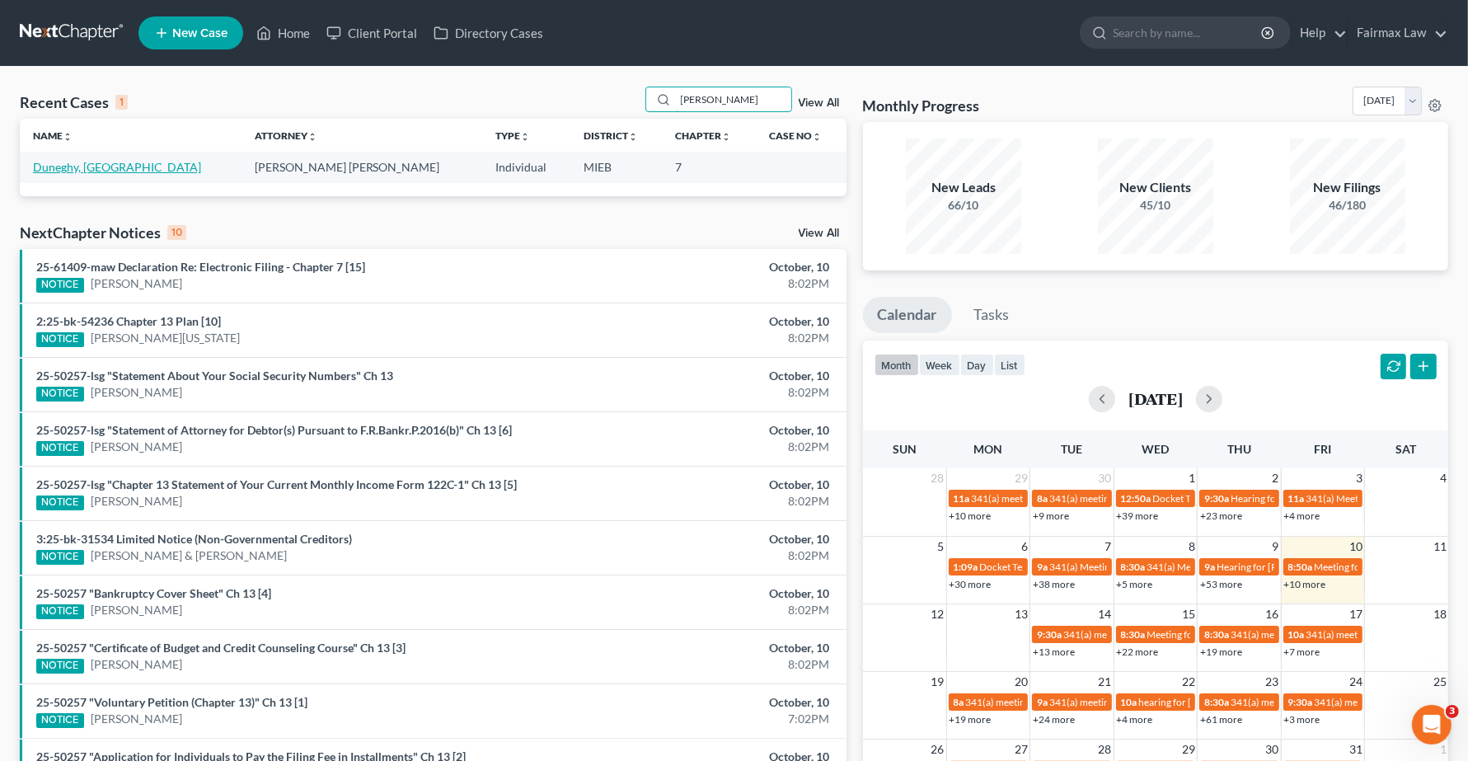 The image size is (1468, 761). I want to click on div: New Filings, so click(1347, 187).